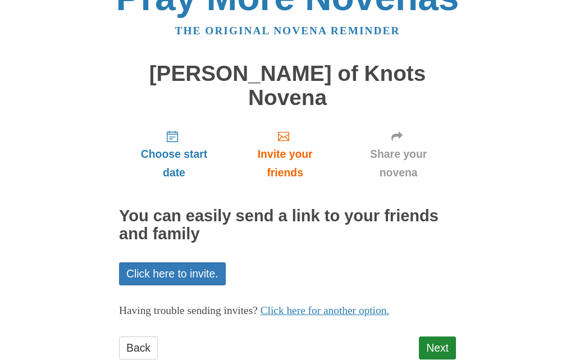 The width and height of the screenshot is (575, 364). I want to click on span: Choose start date, so click(174, 163).